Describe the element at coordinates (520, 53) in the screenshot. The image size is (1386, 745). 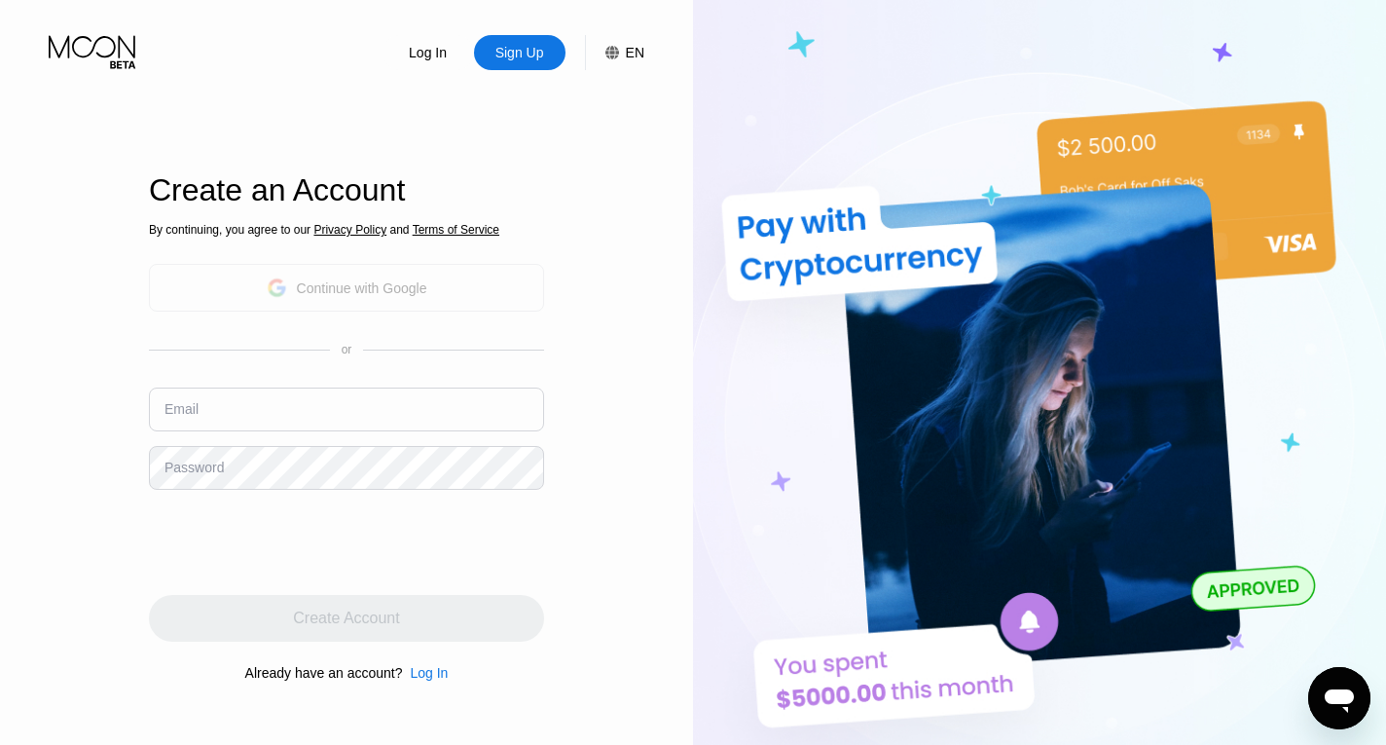
I see `div: Sign Up` at that location.